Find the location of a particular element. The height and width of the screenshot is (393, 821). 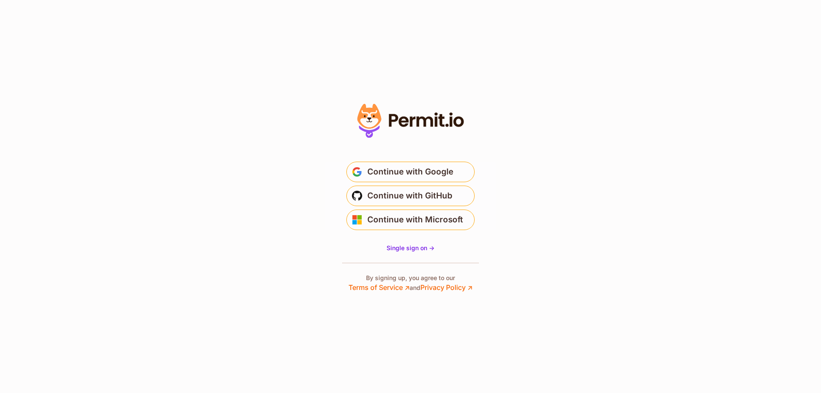

span: Continue with GitHub is located at coordinates (410, 196).